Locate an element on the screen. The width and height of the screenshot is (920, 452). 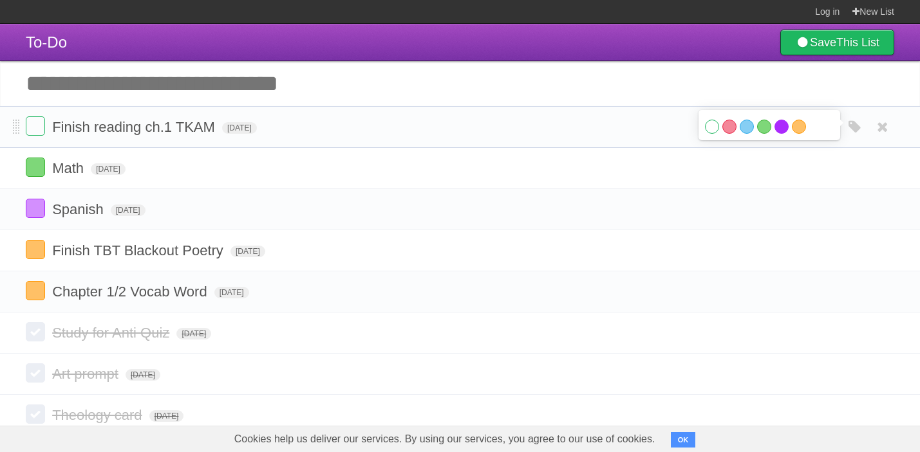
label: Red is located at coordinates (729, 127).